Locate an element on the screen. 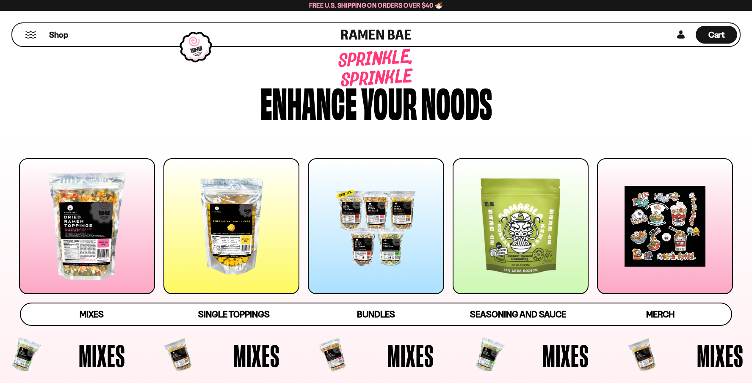  span: Cart is located at coordinates (716, 35).